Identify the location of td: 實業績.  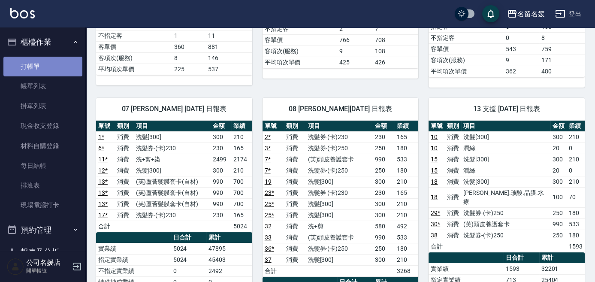
(133, 248).